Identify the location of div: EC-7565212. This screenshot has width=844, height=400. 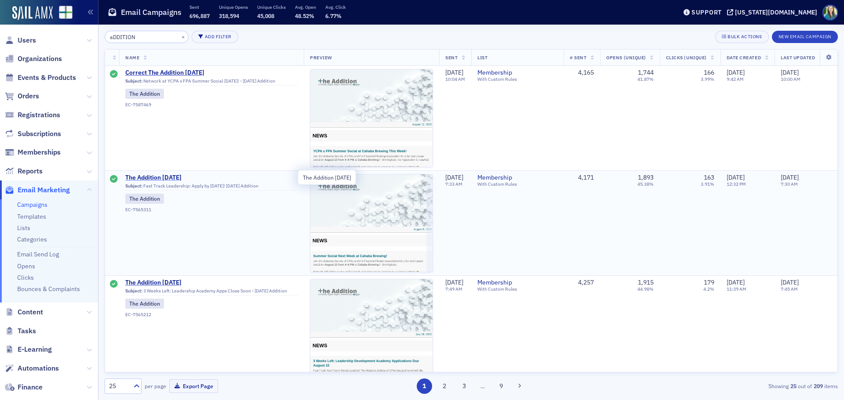
(211, 315).